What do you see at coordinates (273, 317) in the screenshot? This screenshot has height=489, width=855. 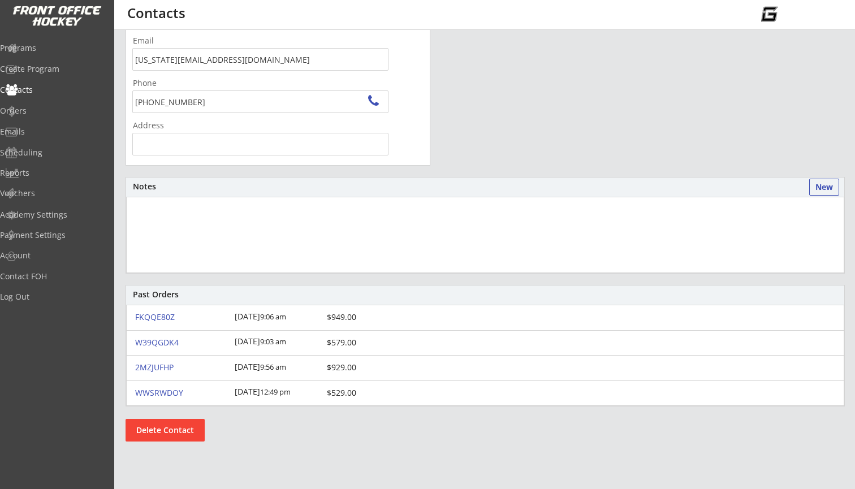 I see `font: 9:06 am` at bounding box center [273, 317].